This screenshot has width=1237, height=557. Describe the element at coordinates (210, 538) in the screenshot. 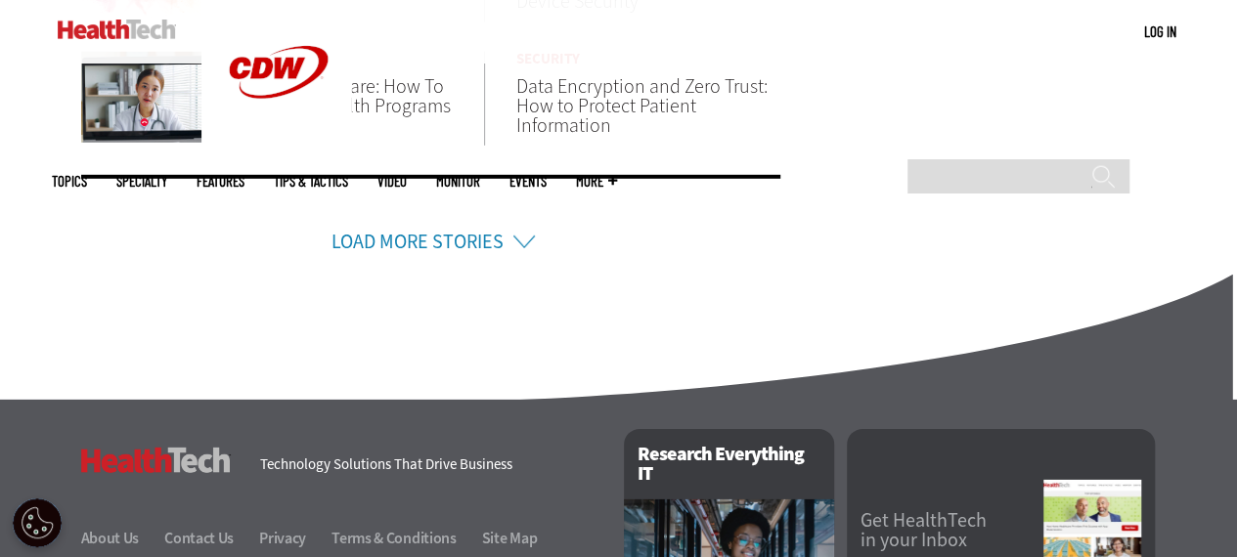

I see `a: Contact Us` at that location.